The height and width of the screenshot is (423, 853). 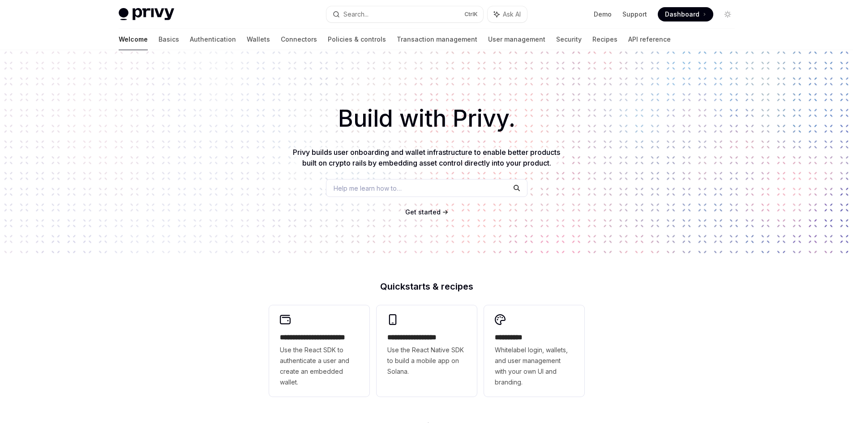 I want to click on a: Transaction management, so click(x=437, y=39).